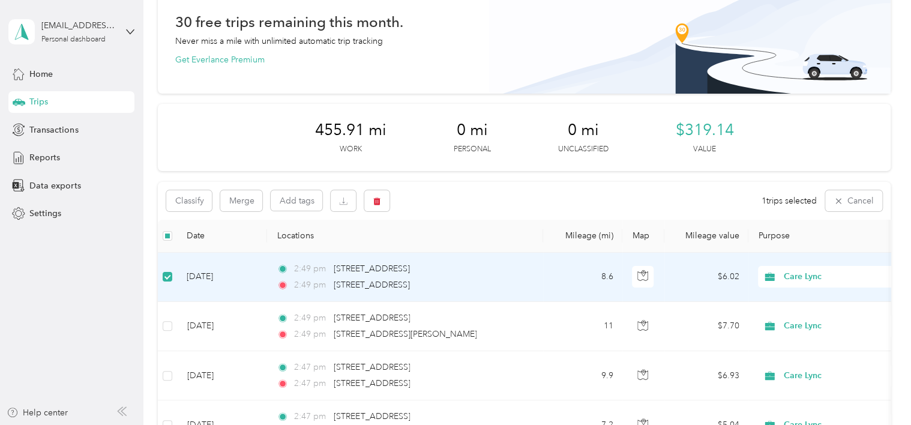 This screenshot has height=425, width=911. What do you see at coordinates (790, 201) in the screenshot?
I see `span: 1 trips selected` at bounding box center [790, 201].